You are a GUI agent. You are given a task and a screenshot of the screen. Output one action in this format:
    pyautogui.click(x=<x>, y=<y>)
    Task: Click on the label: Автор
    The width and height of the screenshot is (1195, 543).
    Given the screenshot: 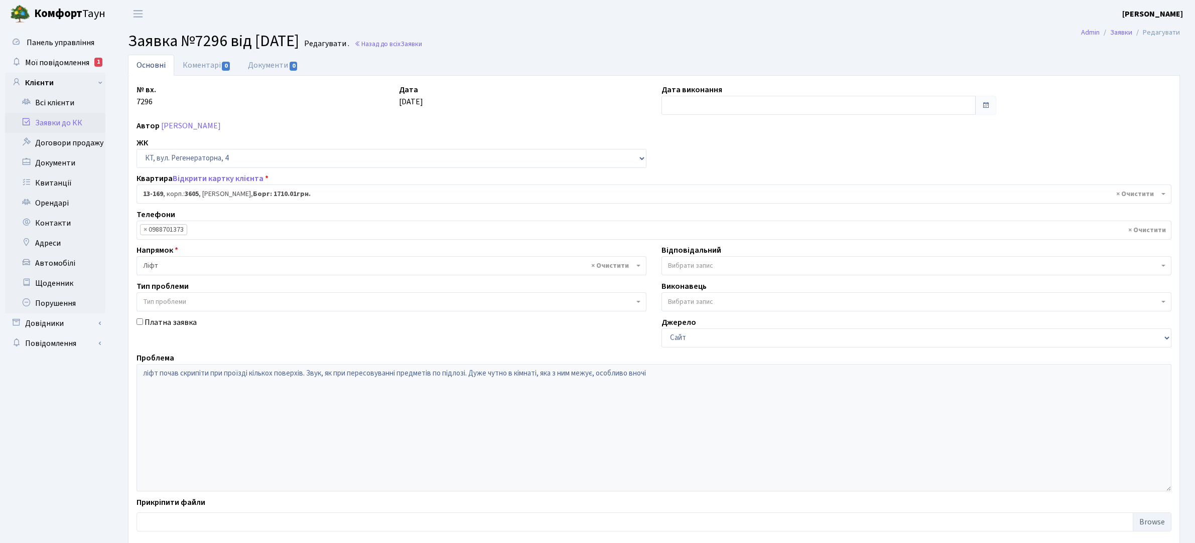 What is the action you would take?
    pyautogui.click(x=148, y=126)
    